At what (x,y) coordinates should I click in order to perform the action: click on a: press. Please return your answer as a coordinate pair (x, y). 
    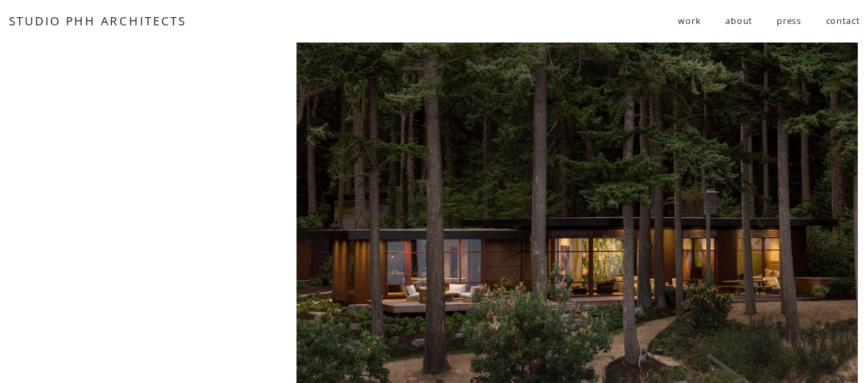
    Looking at the image, I should click on (788, 21).